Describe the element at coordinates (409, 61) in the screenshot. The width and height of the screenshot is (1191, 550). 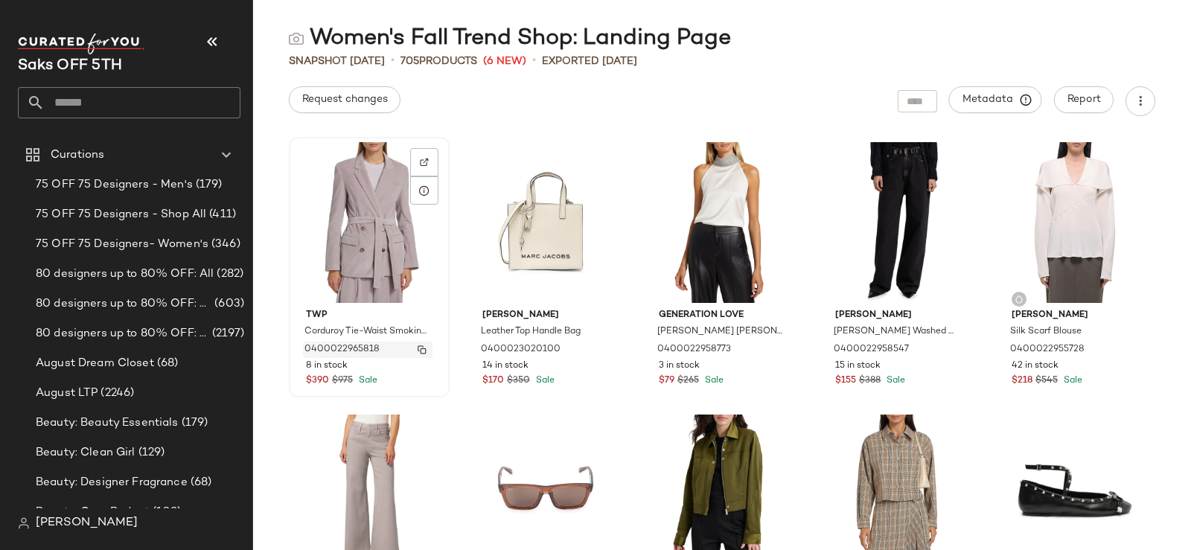
I see `span: 705` at that location.